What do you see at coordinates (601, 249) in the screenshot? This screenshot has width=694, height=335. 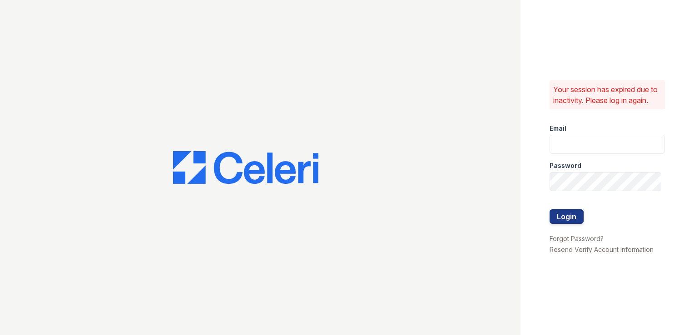 I see `a: Resend Verify Account Information` at bounding box center [601, 249].